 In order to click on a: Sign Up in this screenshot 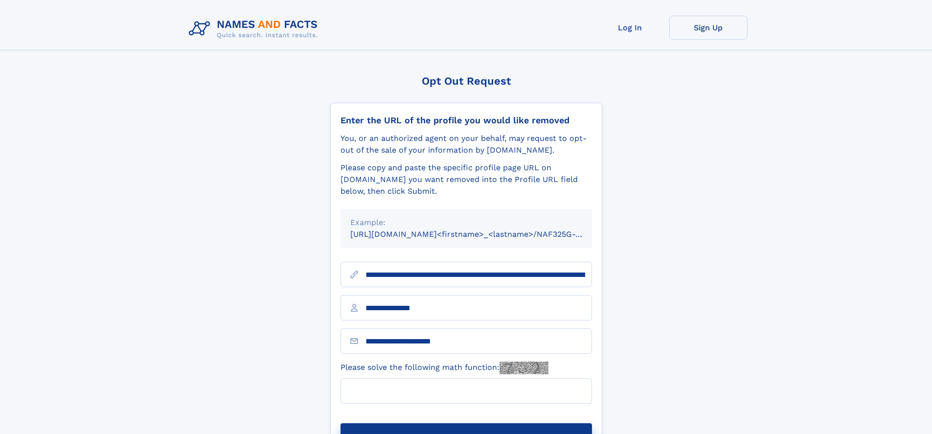, I will do `click(709, 27)`.